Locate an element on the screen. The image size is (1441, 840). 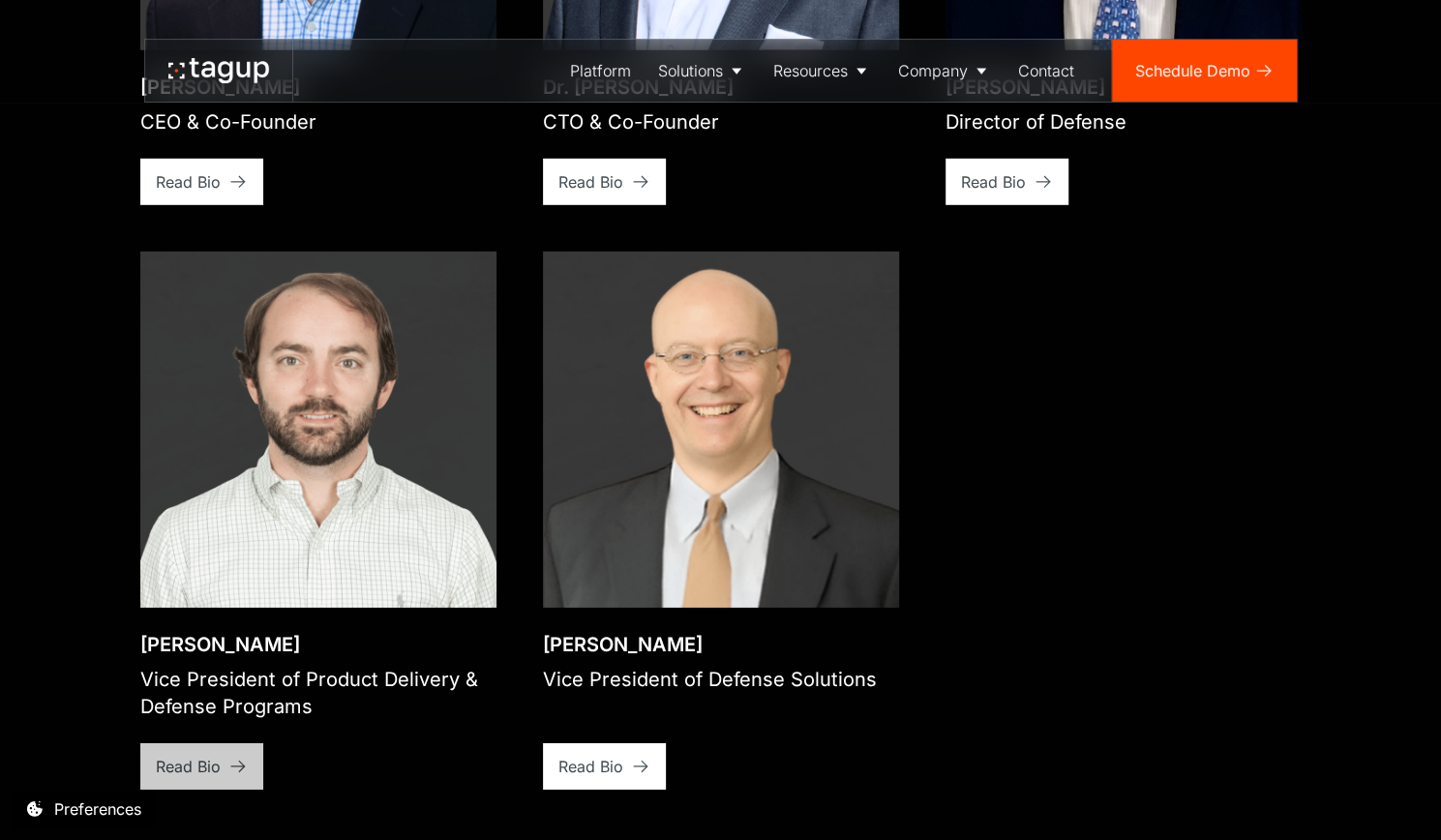
img: Dr. Charles W. Parker, III is located at coordinates (720, 429).